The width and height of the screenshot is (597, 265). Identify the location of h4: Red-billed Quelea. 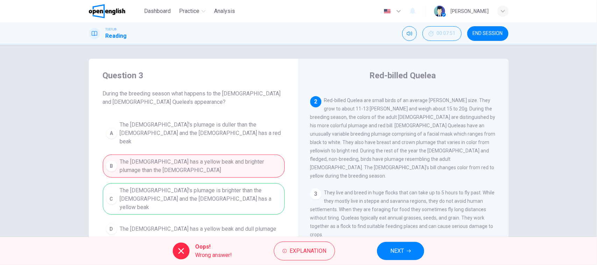
(403, 76).